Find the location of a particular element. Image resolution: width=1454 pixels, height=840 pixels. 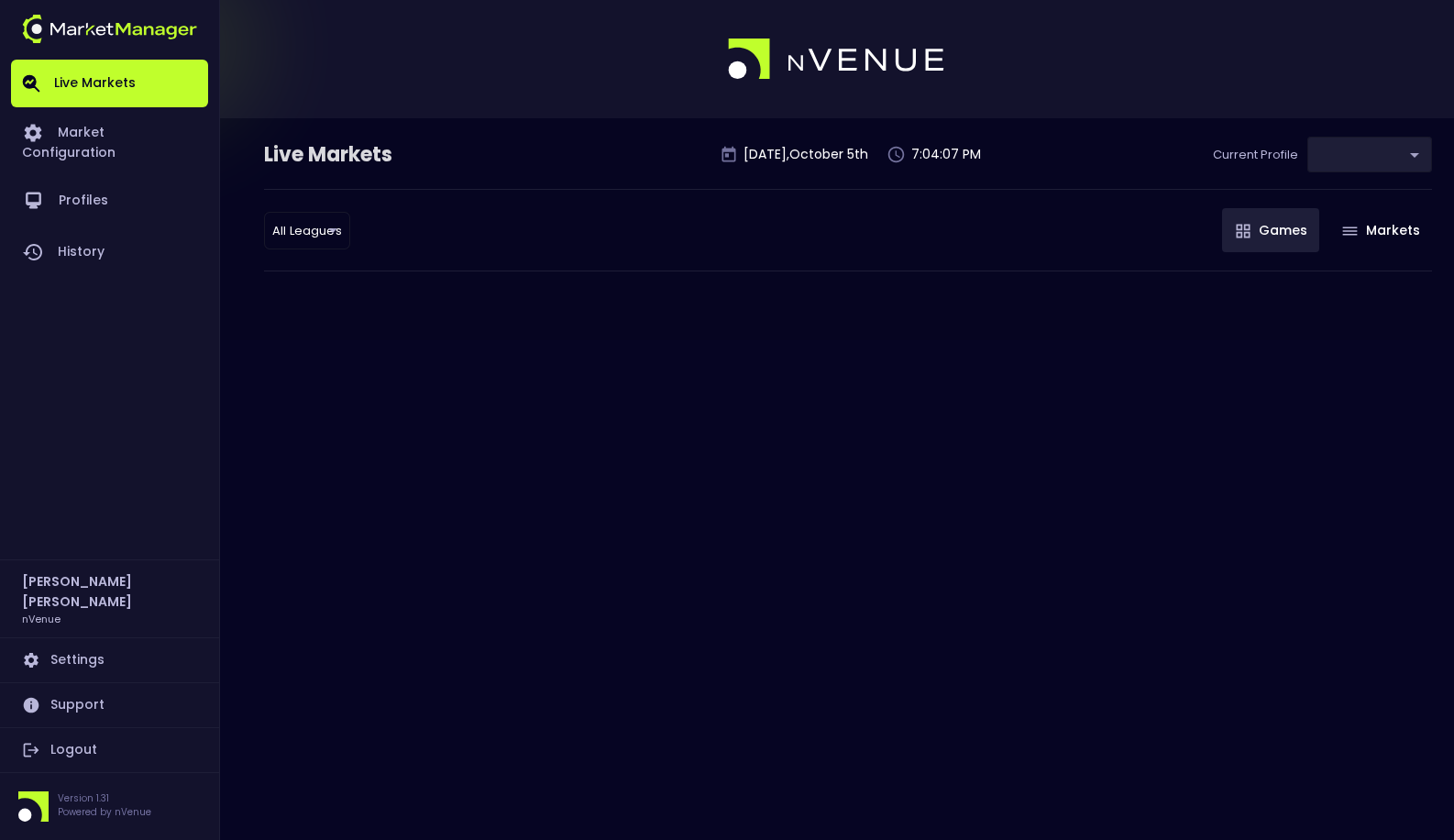

p: 7:04:07 PM is located at coordinates (945, 154).